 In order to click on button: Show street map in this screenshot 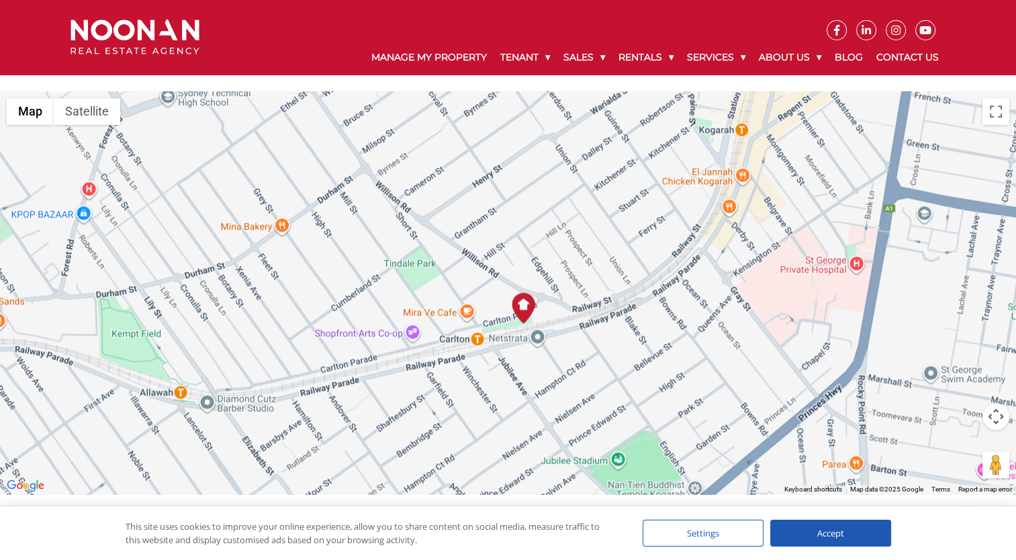, I will do `click(30, 111)`.